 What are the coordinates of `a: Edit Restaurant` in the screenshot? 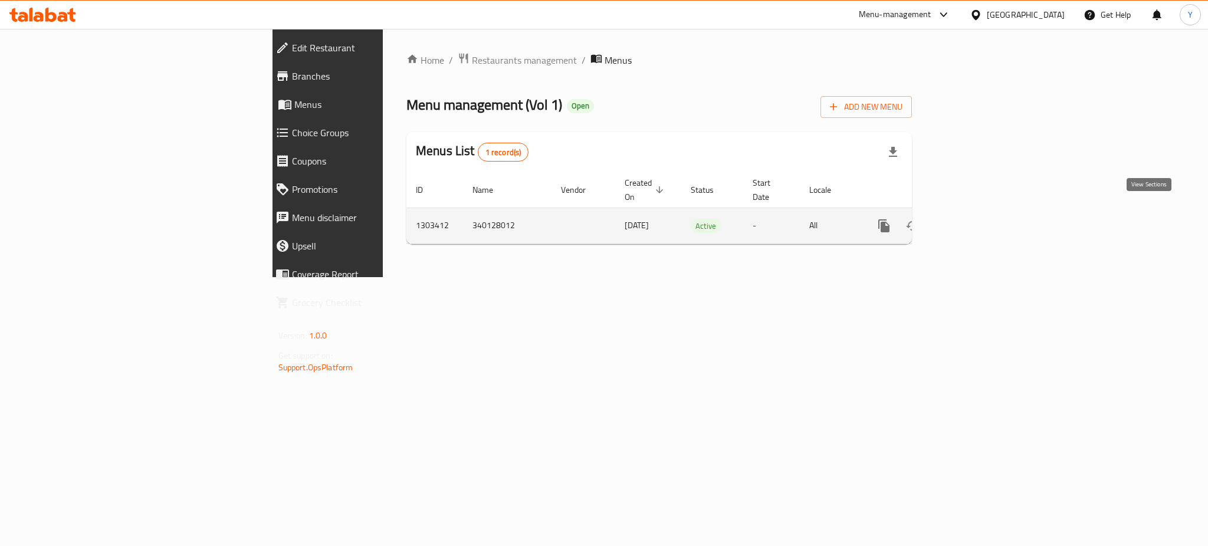 It's located at (370, 48).